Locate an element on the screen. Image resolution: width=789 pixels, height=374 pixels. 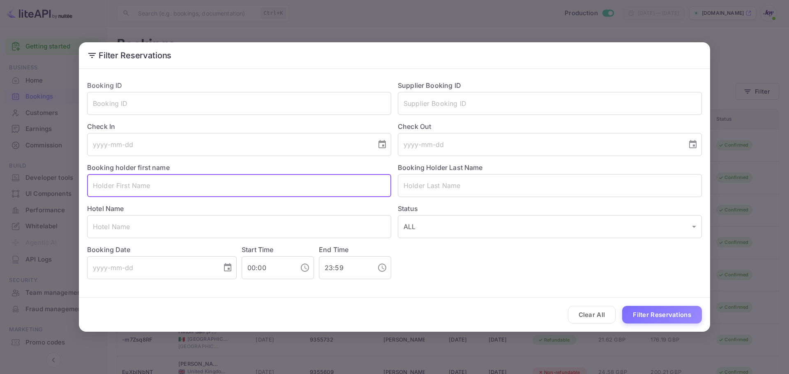
button: Choose time, selected time is 11:59 PM is located at coordinates (382, 268).